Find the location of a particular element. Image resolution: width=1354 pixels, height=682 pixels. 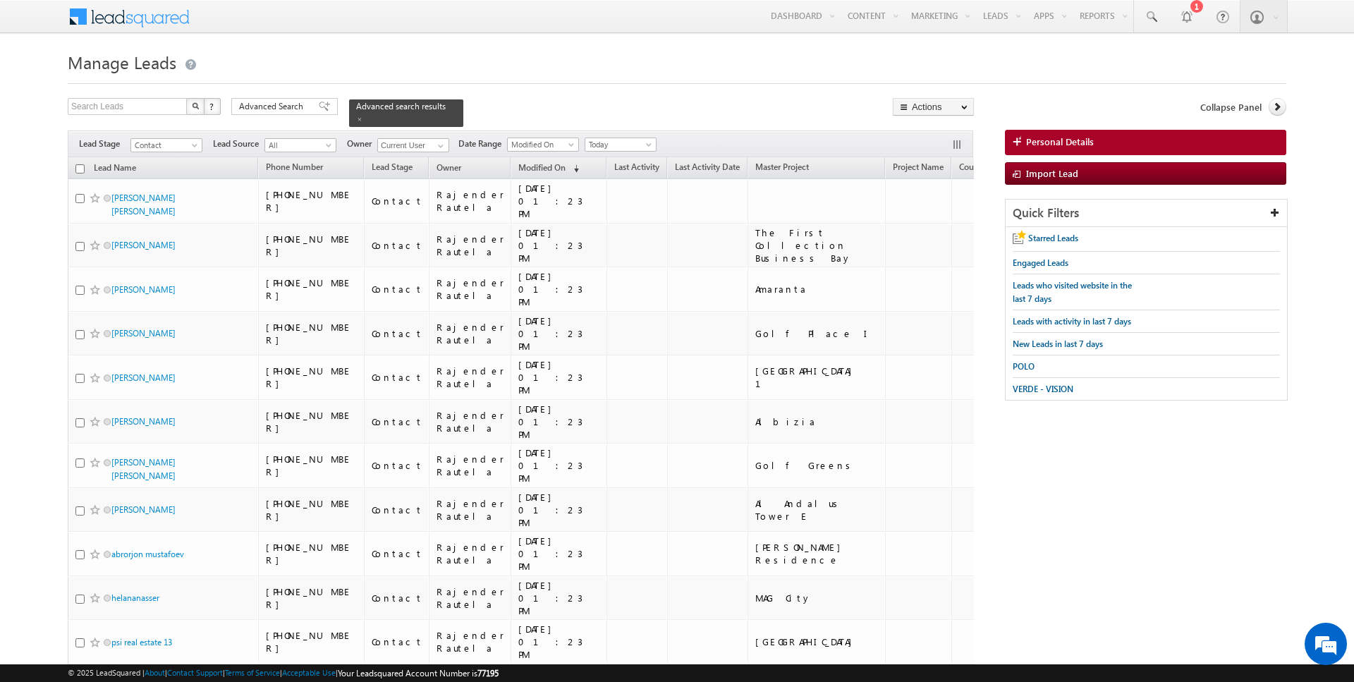

span: Modified On is located at coordinates (542, 167).